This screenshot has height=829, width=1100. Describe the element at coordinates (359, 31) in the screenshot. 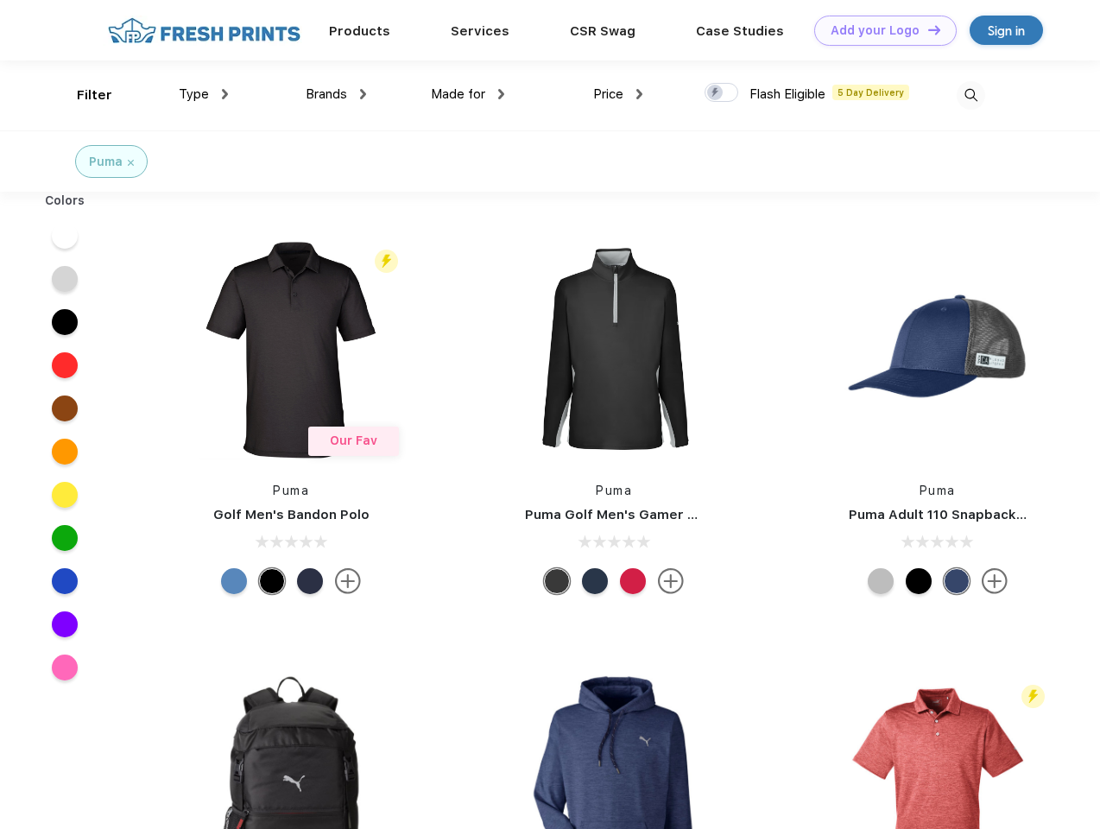

I see `a: Products` at that location.